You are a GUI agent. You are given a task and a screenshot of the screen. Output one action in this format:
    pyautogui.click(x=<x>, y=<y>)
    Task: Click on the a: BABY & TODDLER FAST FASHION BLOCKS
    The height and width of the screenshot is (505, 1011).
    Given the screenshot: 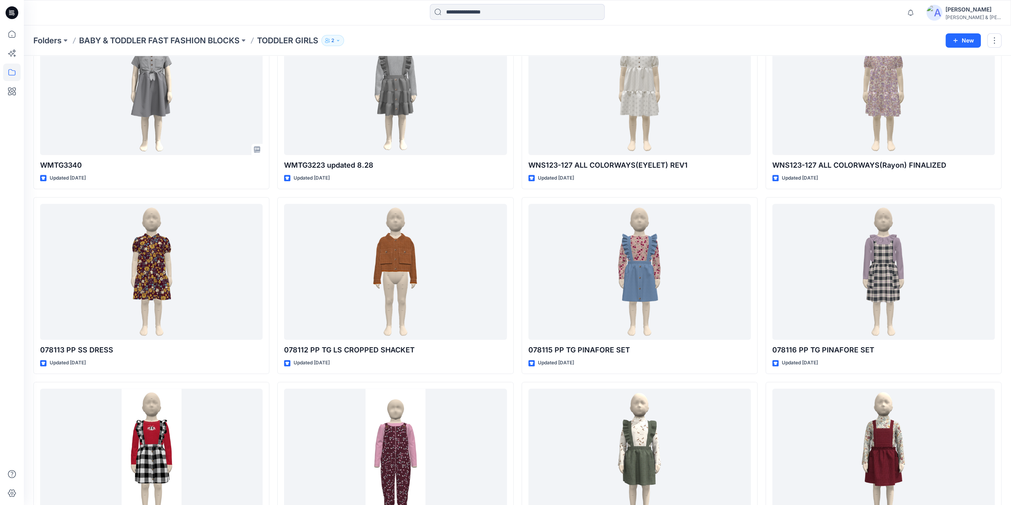 What is the action you would take?
    pyautogui.click(x=159, y=41)
    